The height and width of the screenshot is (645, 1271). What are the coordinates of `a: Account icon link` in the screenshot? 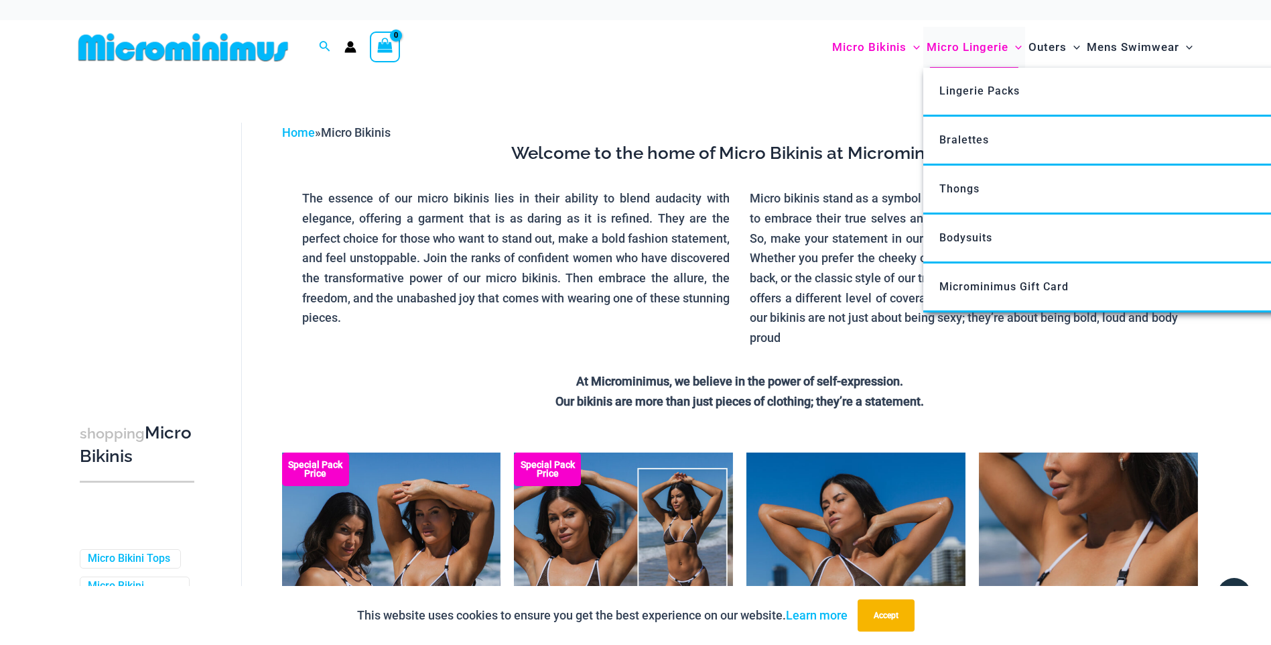 It's located at (351, 47).